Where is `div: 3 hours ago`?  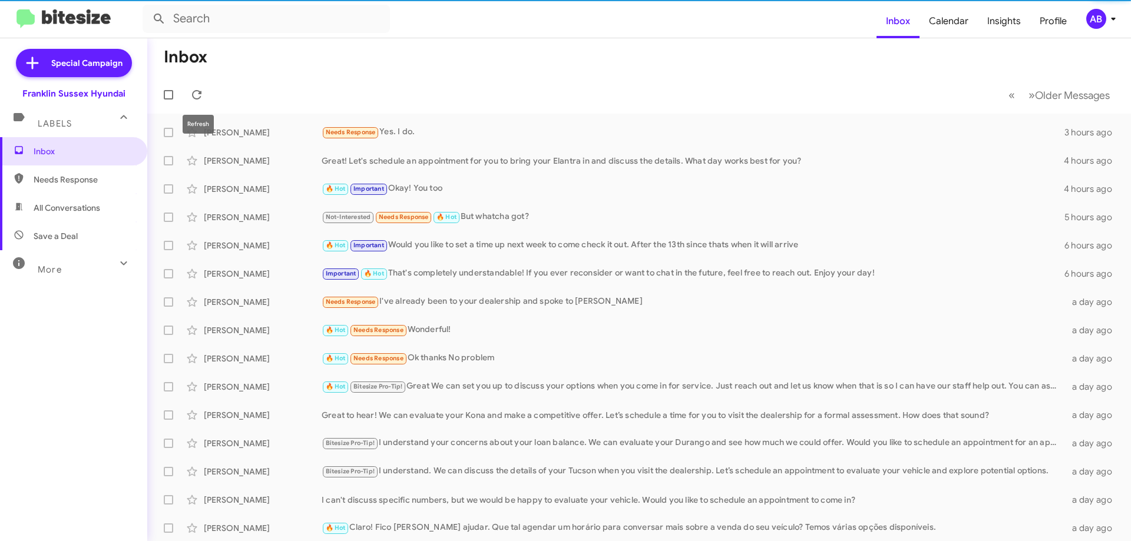
div: 3 hours ago is located at coordinates (1093, 133).